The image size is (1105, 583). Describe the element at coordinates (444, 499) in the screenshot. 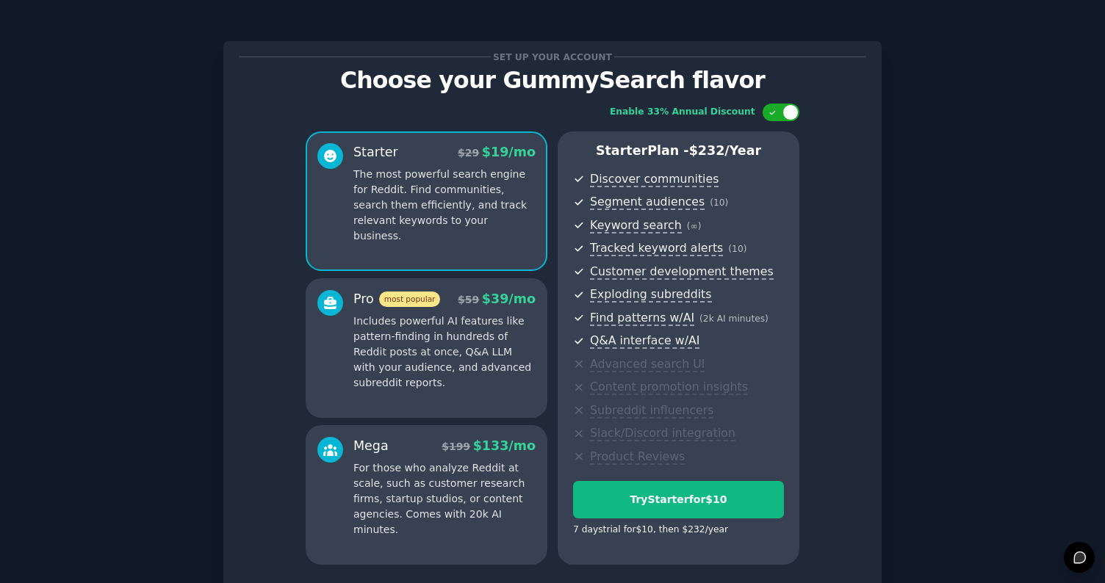

I see `p: For those who analyze Reddit at scale, such as customer research firms, startup studios, or conte...` at that location.